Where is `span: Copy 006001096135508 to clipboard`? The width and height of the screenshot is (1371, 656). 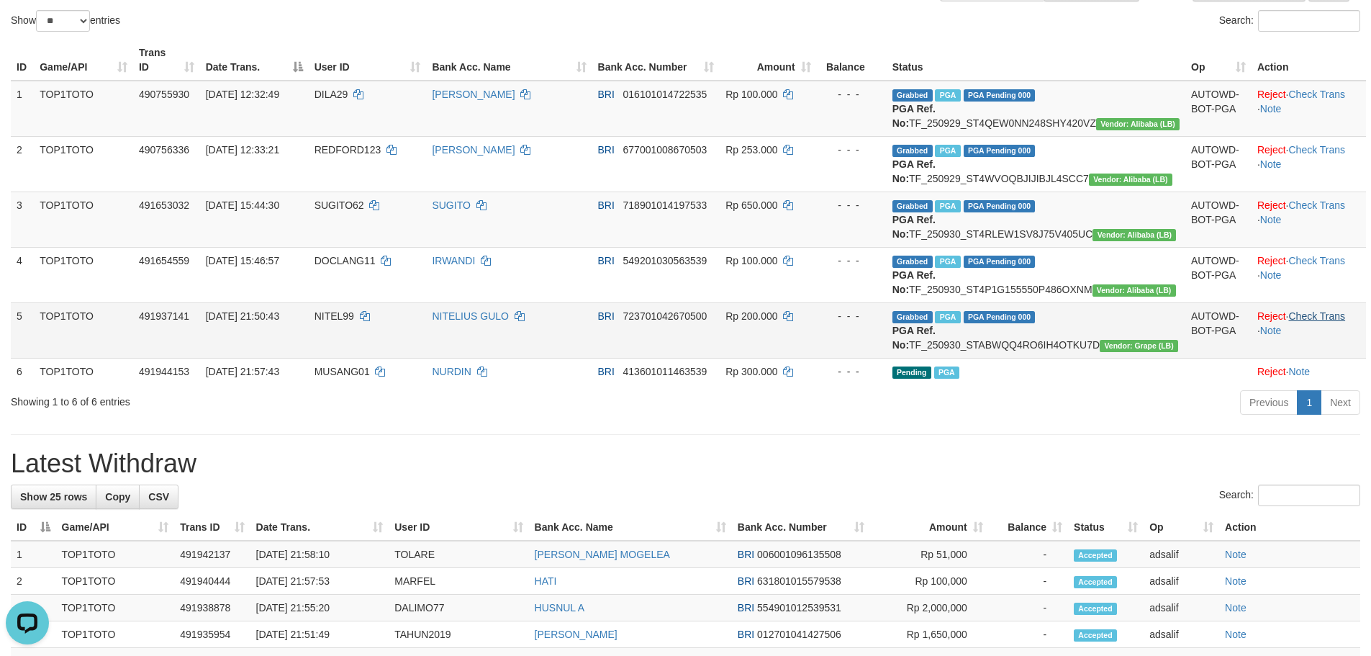
span: Copy 006001096135508 to clipboard is located at coordinates (799, 554).